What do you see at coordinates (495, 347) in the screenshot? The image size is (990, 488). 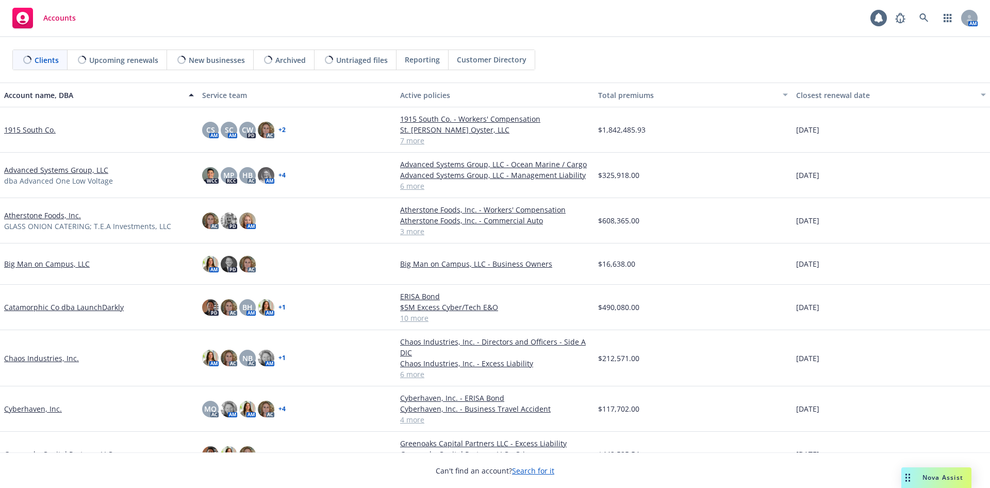 I see `a: Chaos Industries, Inc. - Directors and Officers - Side A DIC` at bounding box center [495, 347].